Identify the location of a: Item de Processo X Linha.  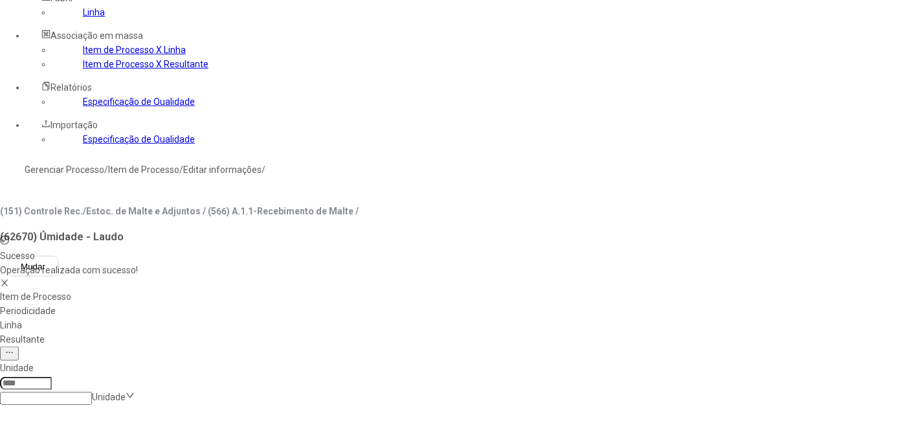
(134, 50).